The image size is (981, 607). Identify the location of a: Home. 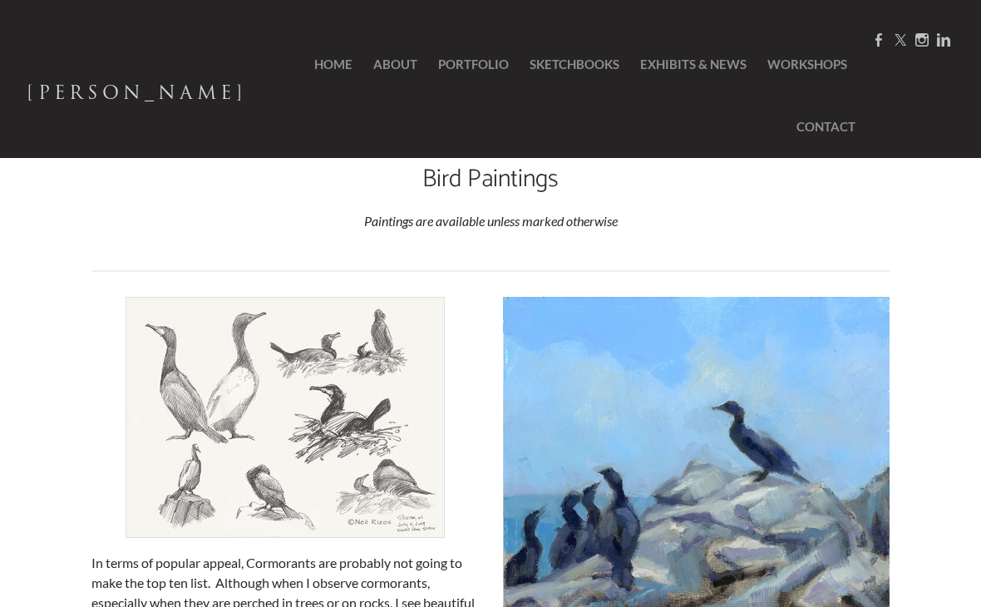
(325, 64).